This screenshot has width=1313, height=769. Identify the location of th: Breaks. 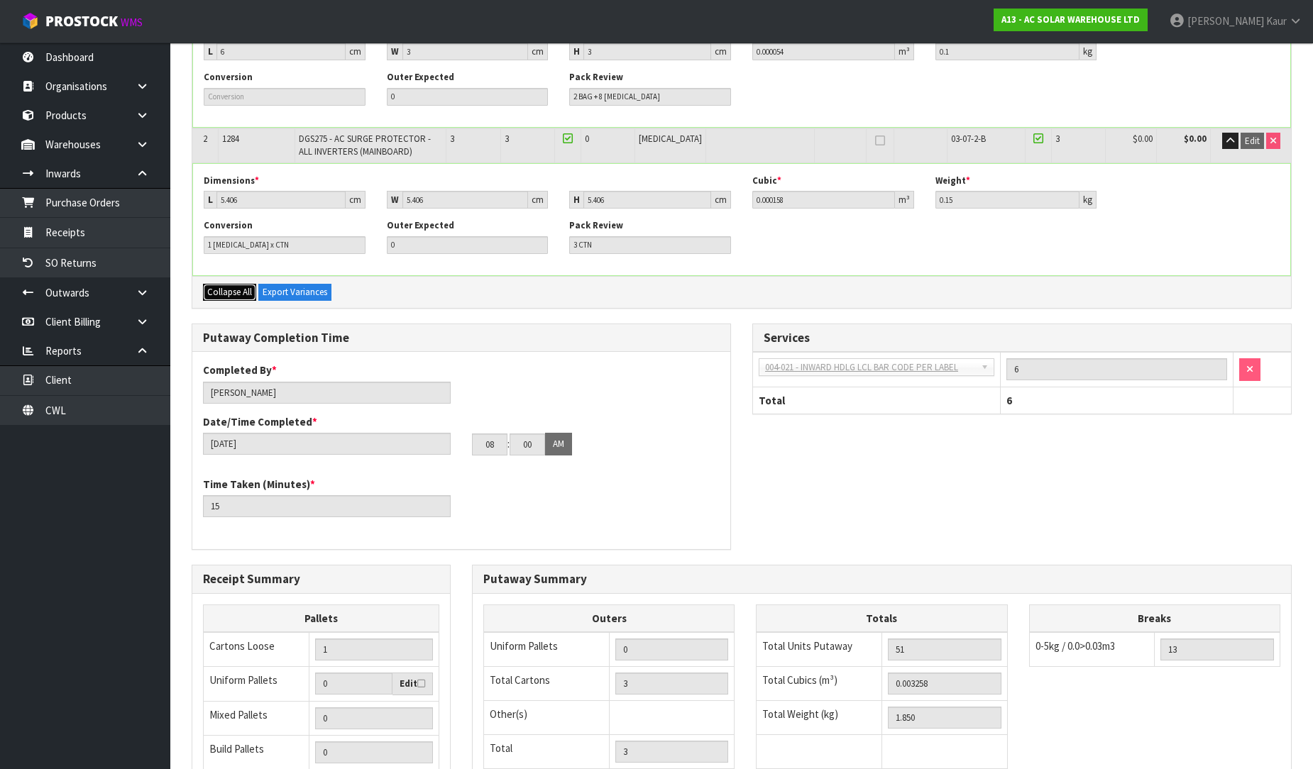
(1154, 618).